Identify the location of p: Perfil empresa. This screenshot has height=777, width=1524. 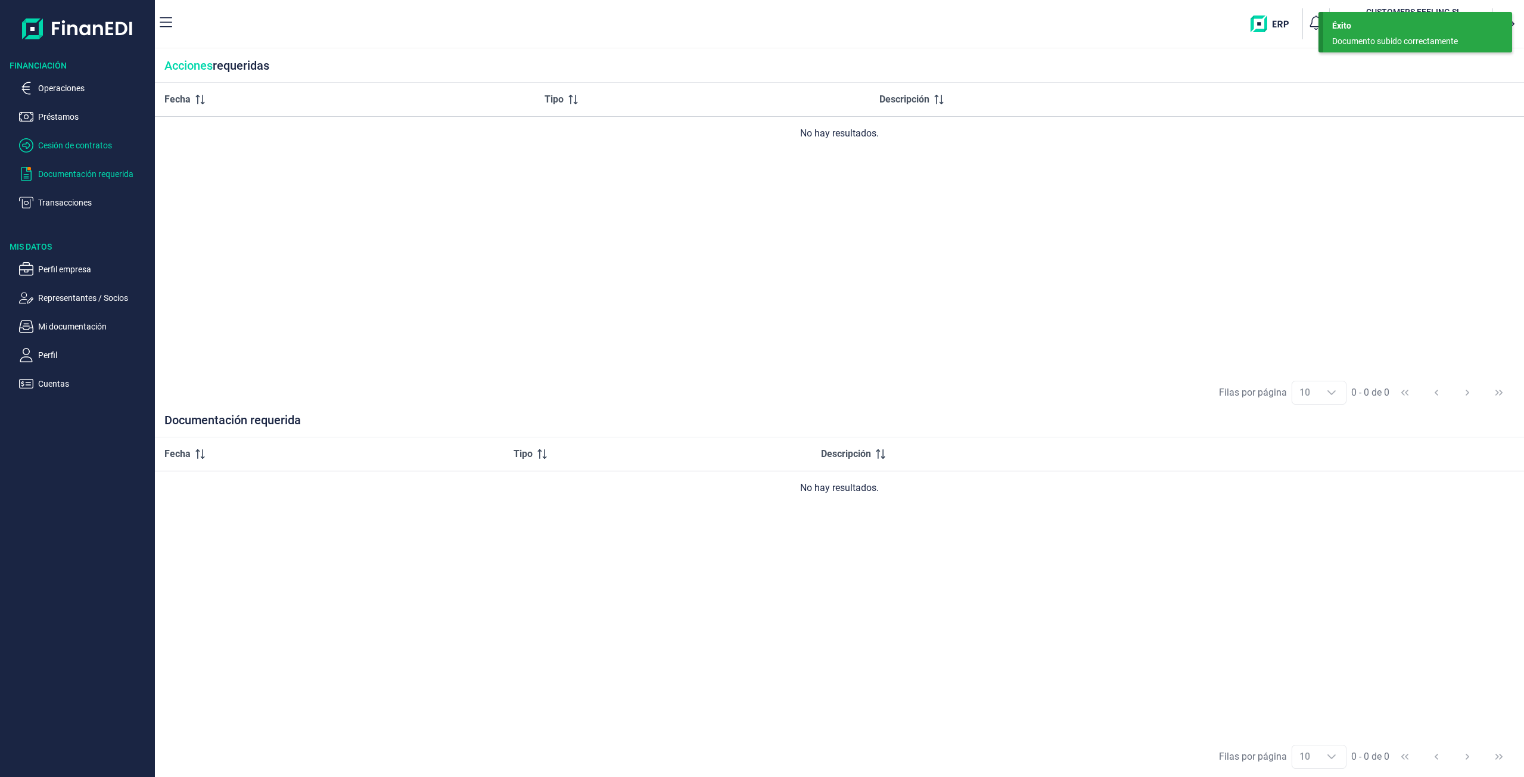
(94, 269).